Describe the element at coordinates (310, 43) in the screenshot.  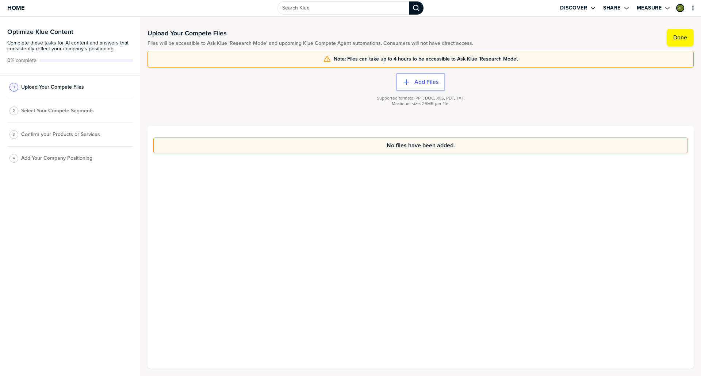
I see `span: Files will be accessible to Ask Klue 'Research Mode' and upcoming Klue Compete Agent automations....` at that location.